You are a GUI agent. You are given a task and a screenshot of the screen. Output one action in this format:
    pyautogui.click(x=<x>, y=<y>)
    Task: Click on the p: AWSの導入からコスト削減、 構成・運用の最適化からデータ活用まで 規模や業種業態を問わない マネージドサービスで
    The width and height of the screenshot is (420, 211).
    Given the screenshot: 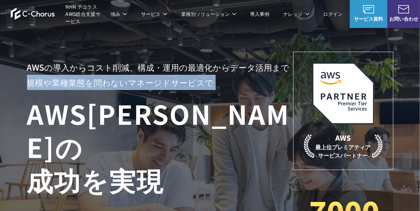 What is the action you would take?
    pyautogui.click(x=160, y=75)
    